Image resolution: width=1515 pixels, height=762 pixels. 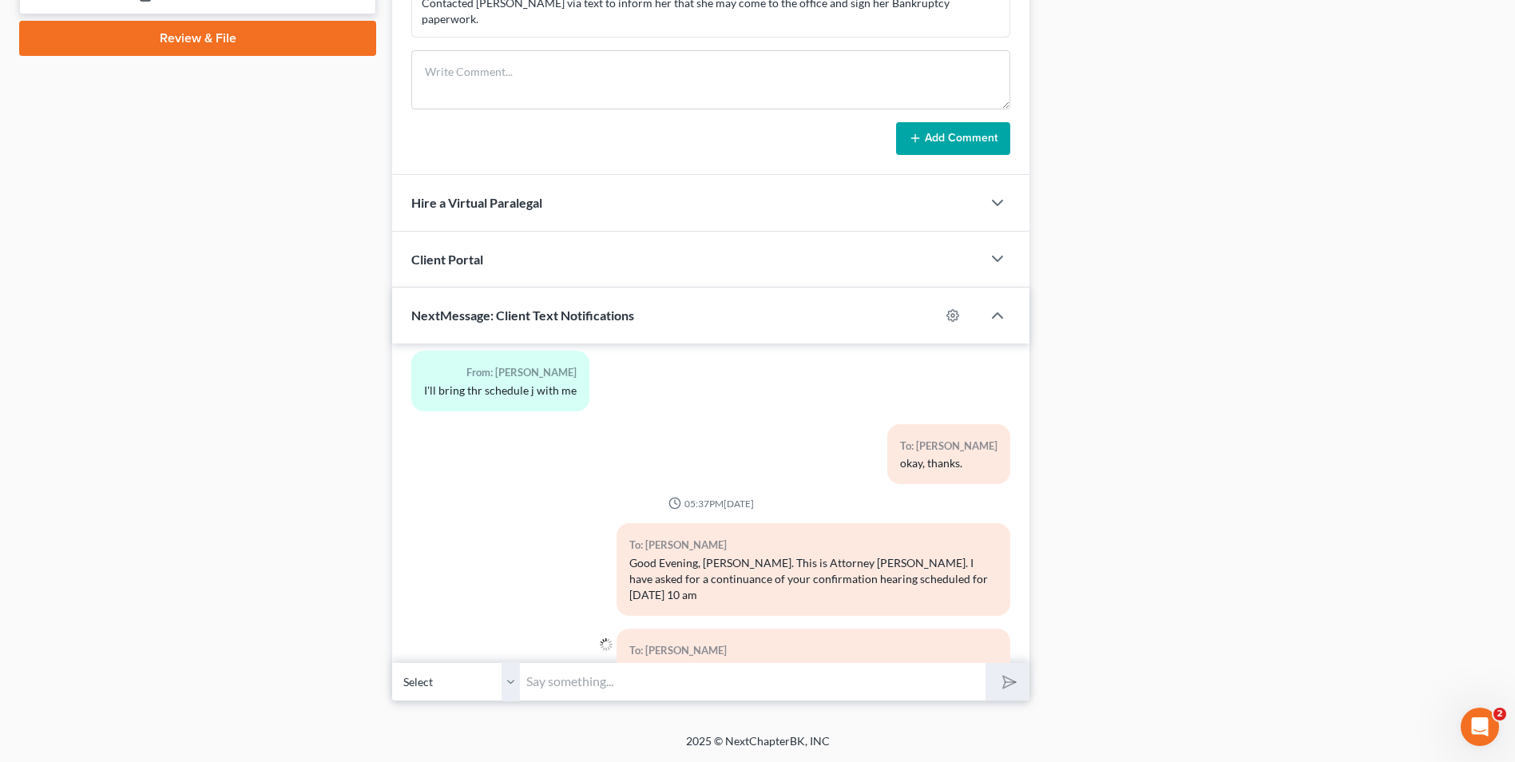 I want to click on button: Add Comment, so click(x=953, y=139).